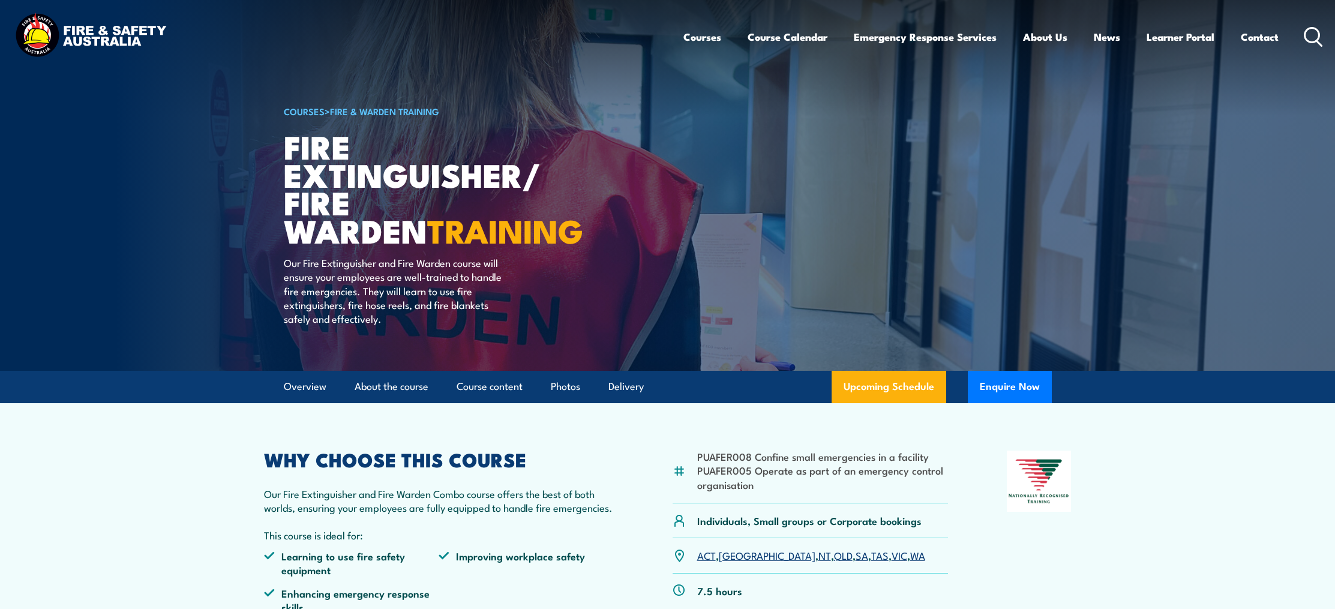 The image size is (1335, 609). I want to click on a: Emergency Response Services, so click(925, 37).